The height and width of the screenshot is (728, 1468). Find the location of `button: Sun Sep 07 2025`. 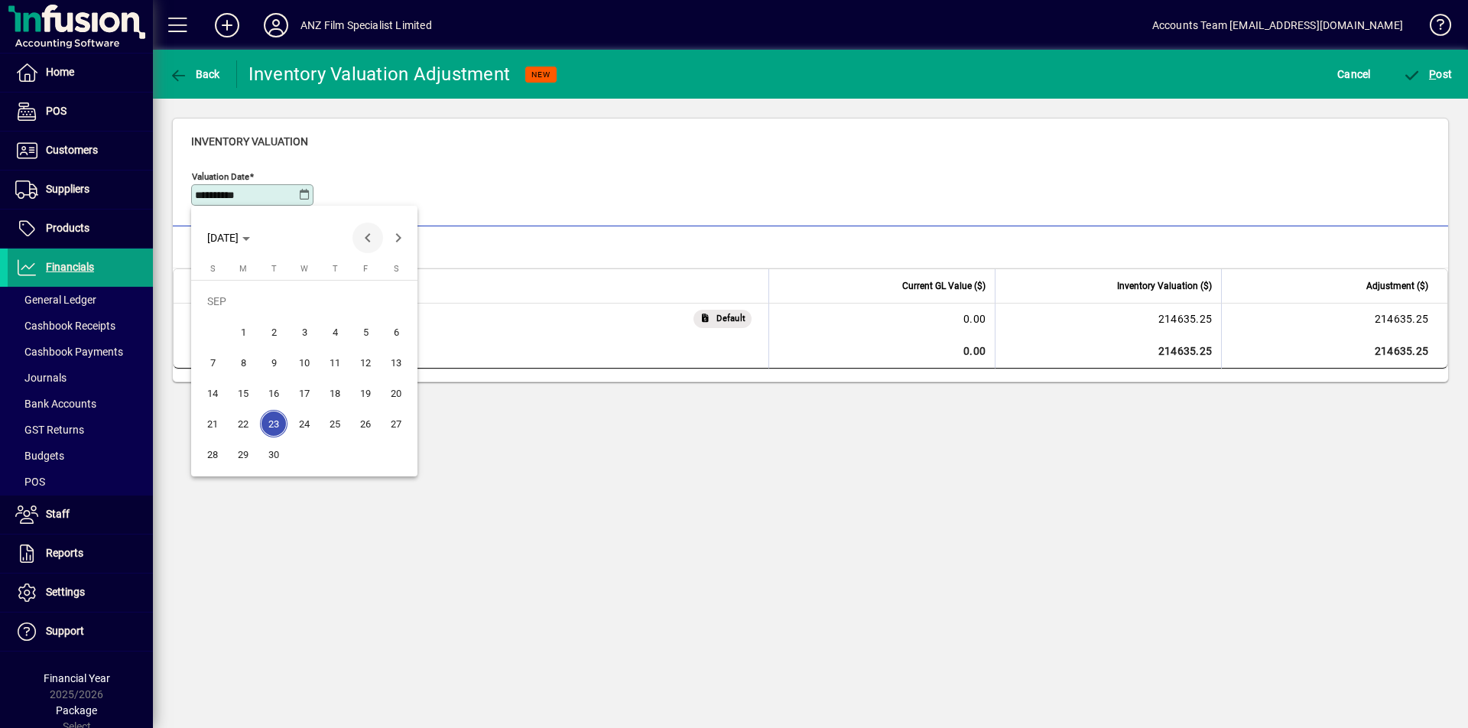

button: Sun Sep 07 2025 is located at coordinates (213, 363).